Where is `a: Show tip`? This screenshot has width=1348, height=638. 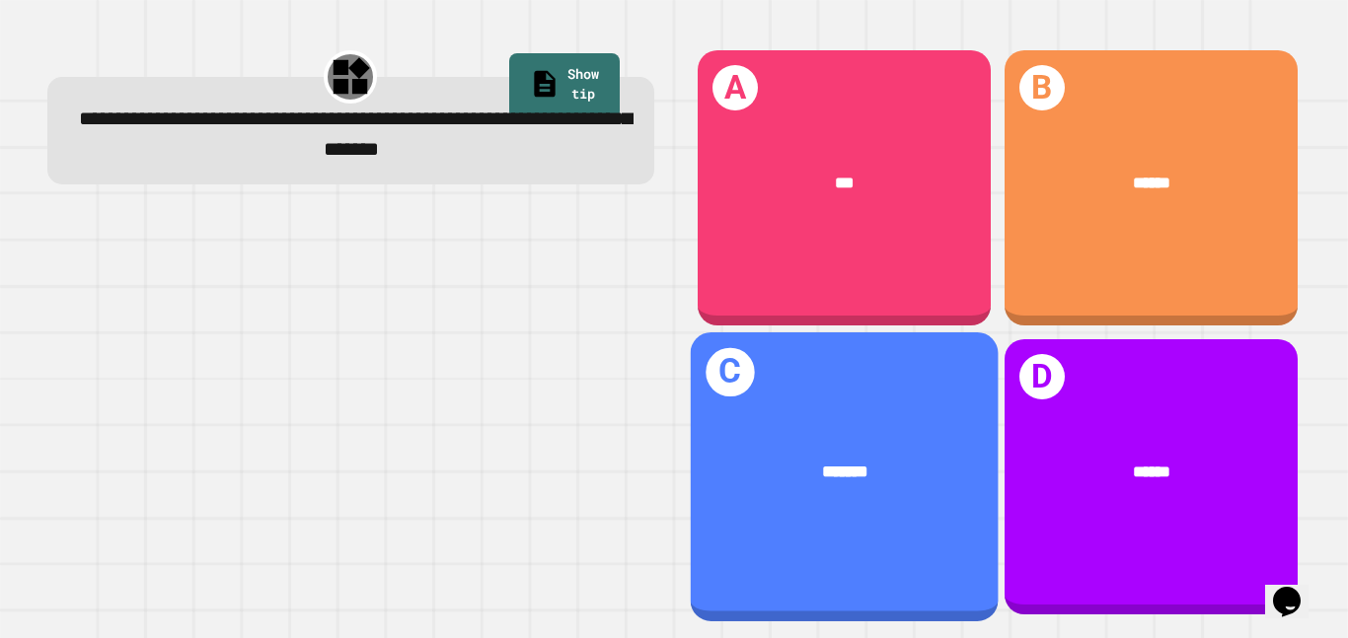 a: Show tip is located at coordinates (564, 86).